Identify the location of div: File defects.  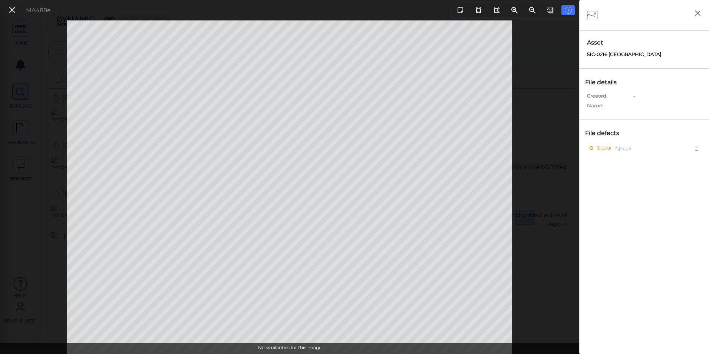
(606, 133).